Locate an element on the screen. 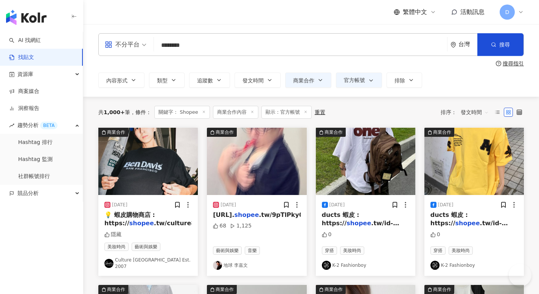  span: 內容形式 is located at coordinates (117, 81).